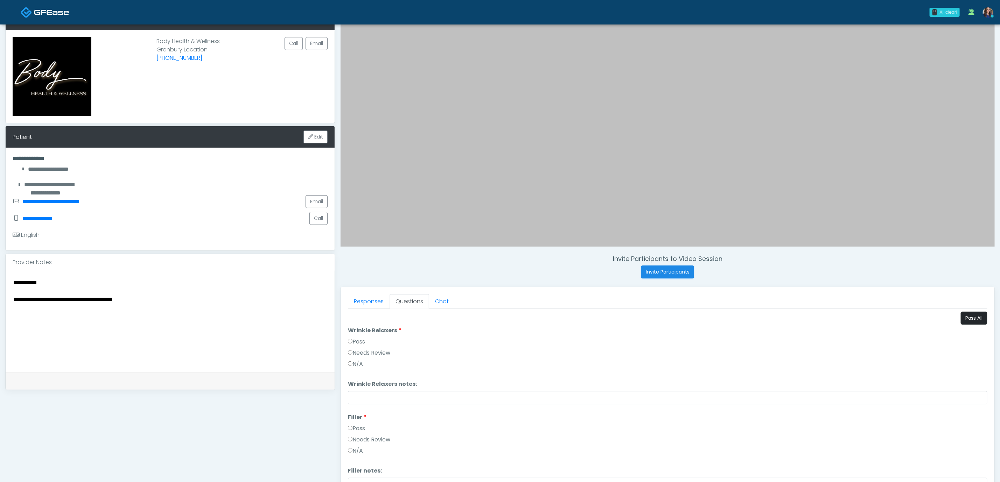  Describe the element at coordinates (442, 302) in the screenshot. I see `a: Chat` at that location.